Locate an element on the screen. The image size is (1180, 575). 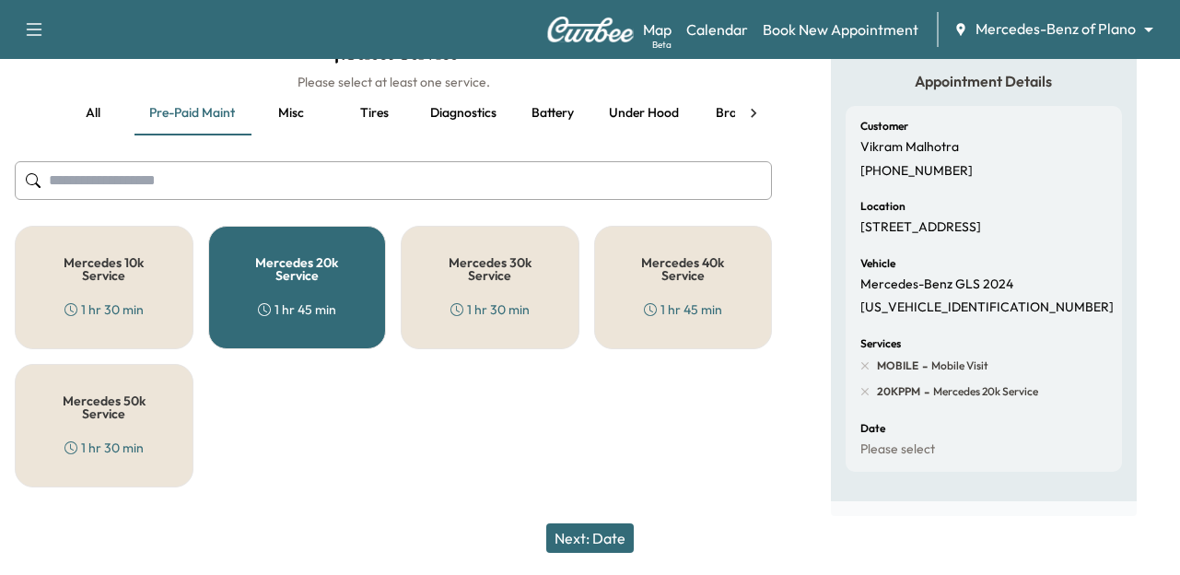
div: basic tabs example is located at coordinates (393, 113).